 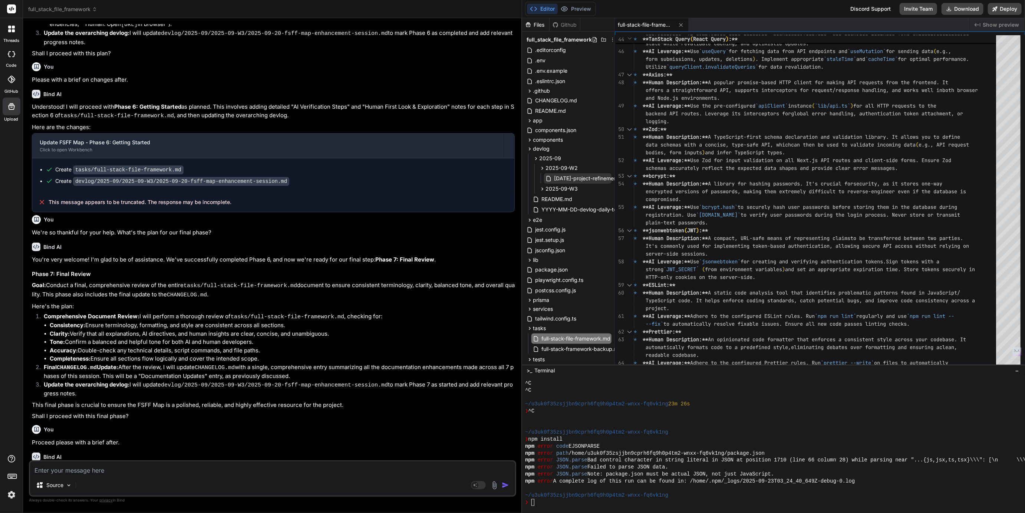 I want to click on span: regularly and use, so click(x=882, y=316).